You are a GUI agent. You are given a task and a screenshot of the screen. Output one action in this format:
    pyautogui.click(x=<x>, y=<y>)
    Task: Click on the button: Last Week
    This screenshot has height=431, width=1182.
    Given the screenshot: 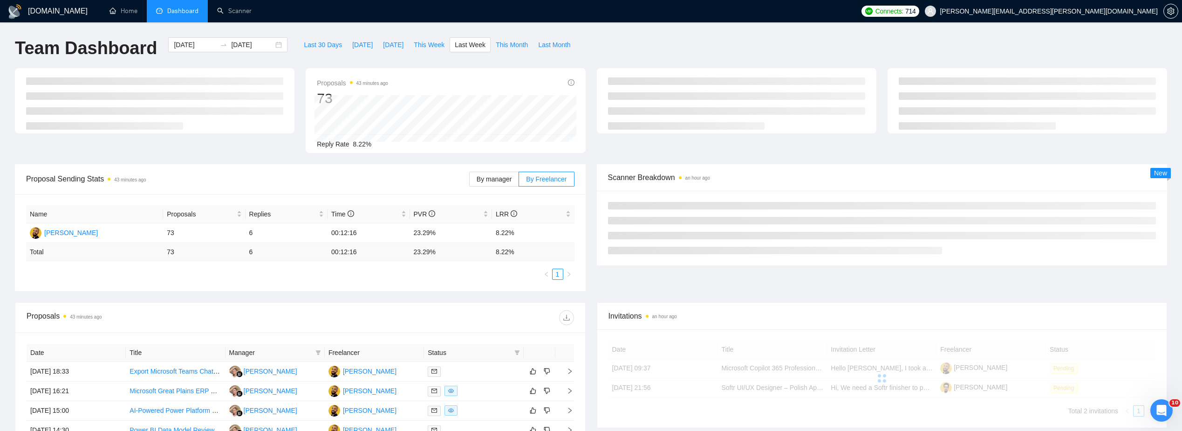 What is the action you would take?
    pyautogui.click(x=470, y=45)
    